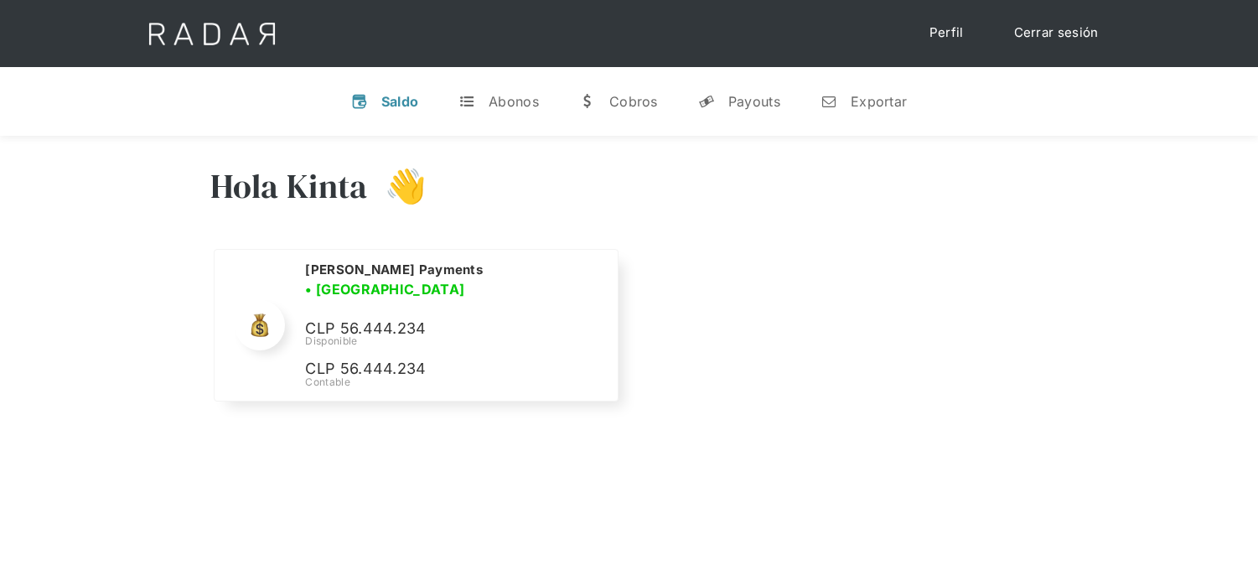 The image size is (1258, 565). Describe the element at coordinates (467, 101) in the screenshot. I see `div: t` at that location.